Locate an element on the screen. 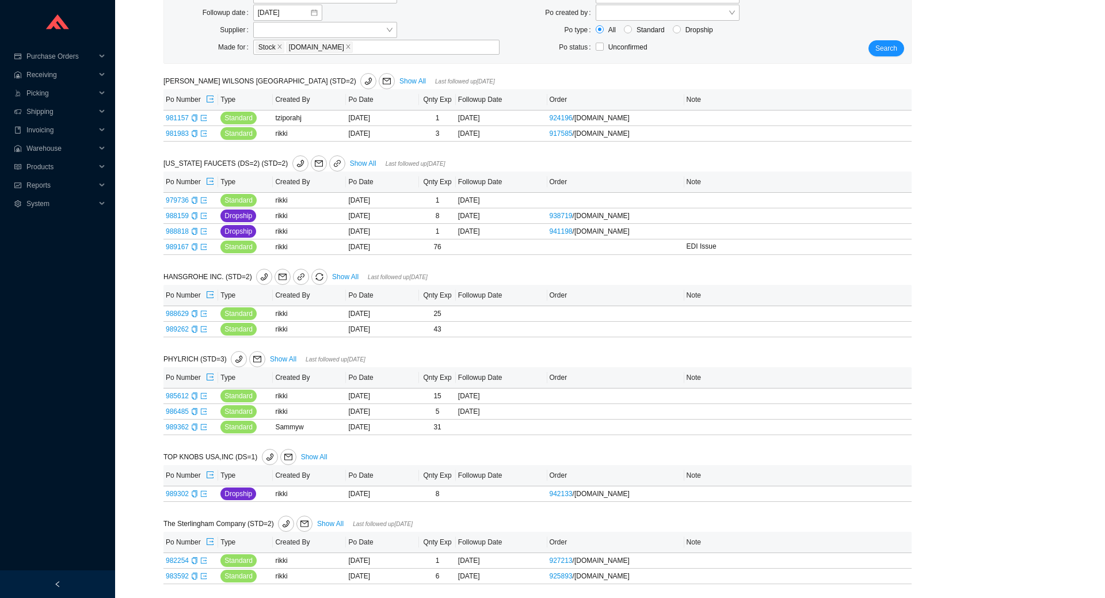 Image resolution: width=1105 pixels, height=598 pixels. span: close is located at coordinates (280, 47).